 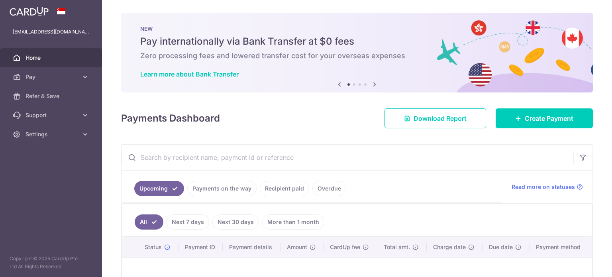 What do you see at coordinates (345, 247) in the screenshot?
I see `span: CardUp fee` at bounding box center [345, 247].